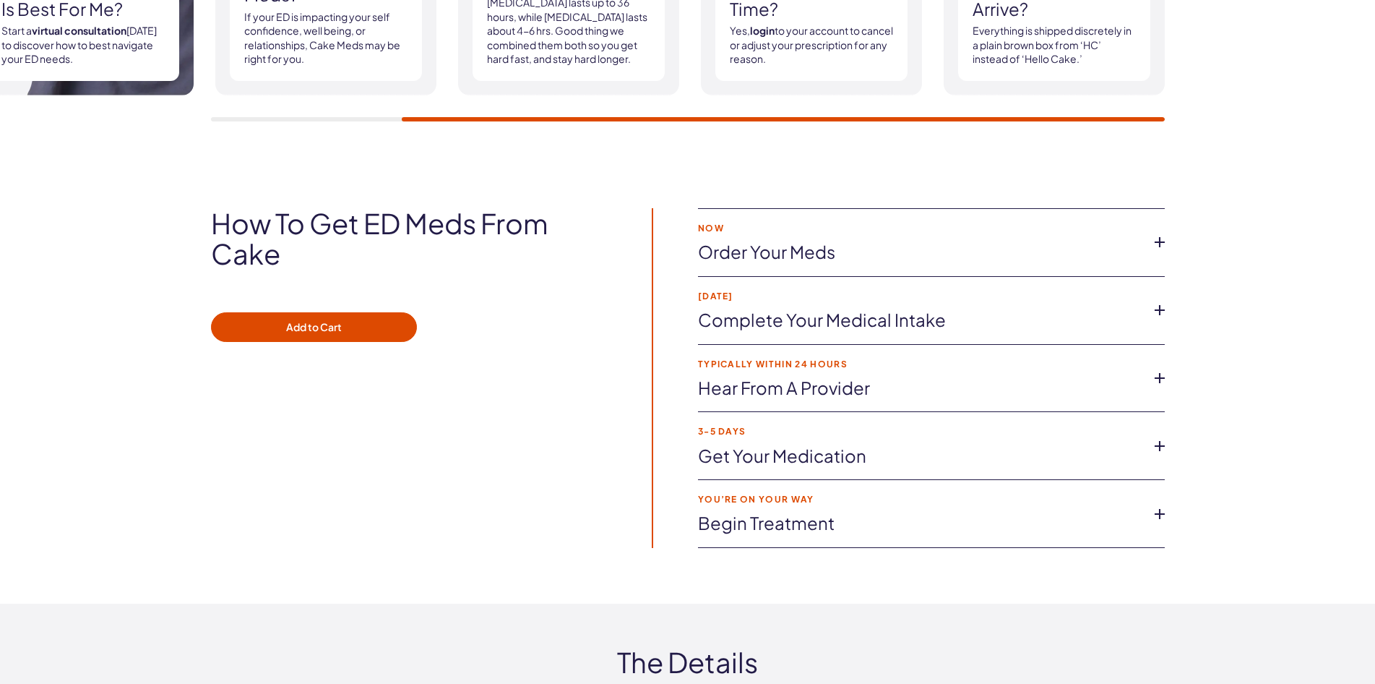 The width and height of the screenshot is (1375, 684). What do you see at coordinates (762, 30) in the screenshot?
I see `a: login` at bounding box center [762, 30].